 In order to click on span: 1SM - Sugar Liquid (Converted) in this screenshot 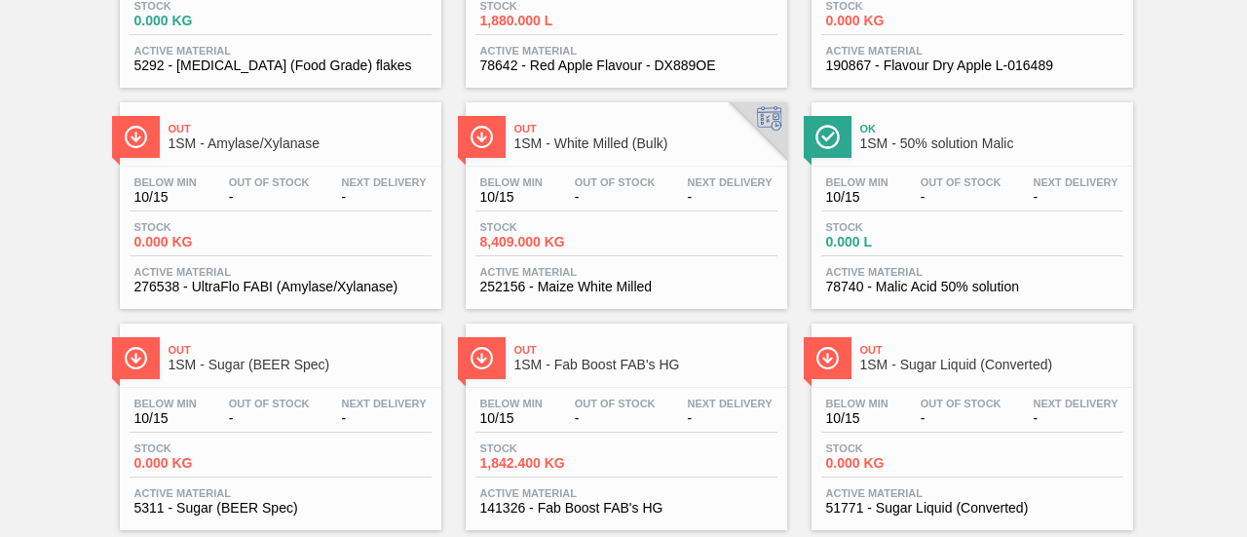, I will do `click(992, 364)`.